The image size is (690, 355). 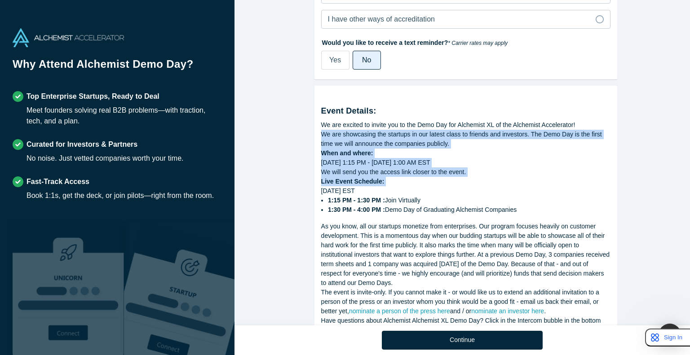 I want to click on button: Continue, so click(x=462, y=341).